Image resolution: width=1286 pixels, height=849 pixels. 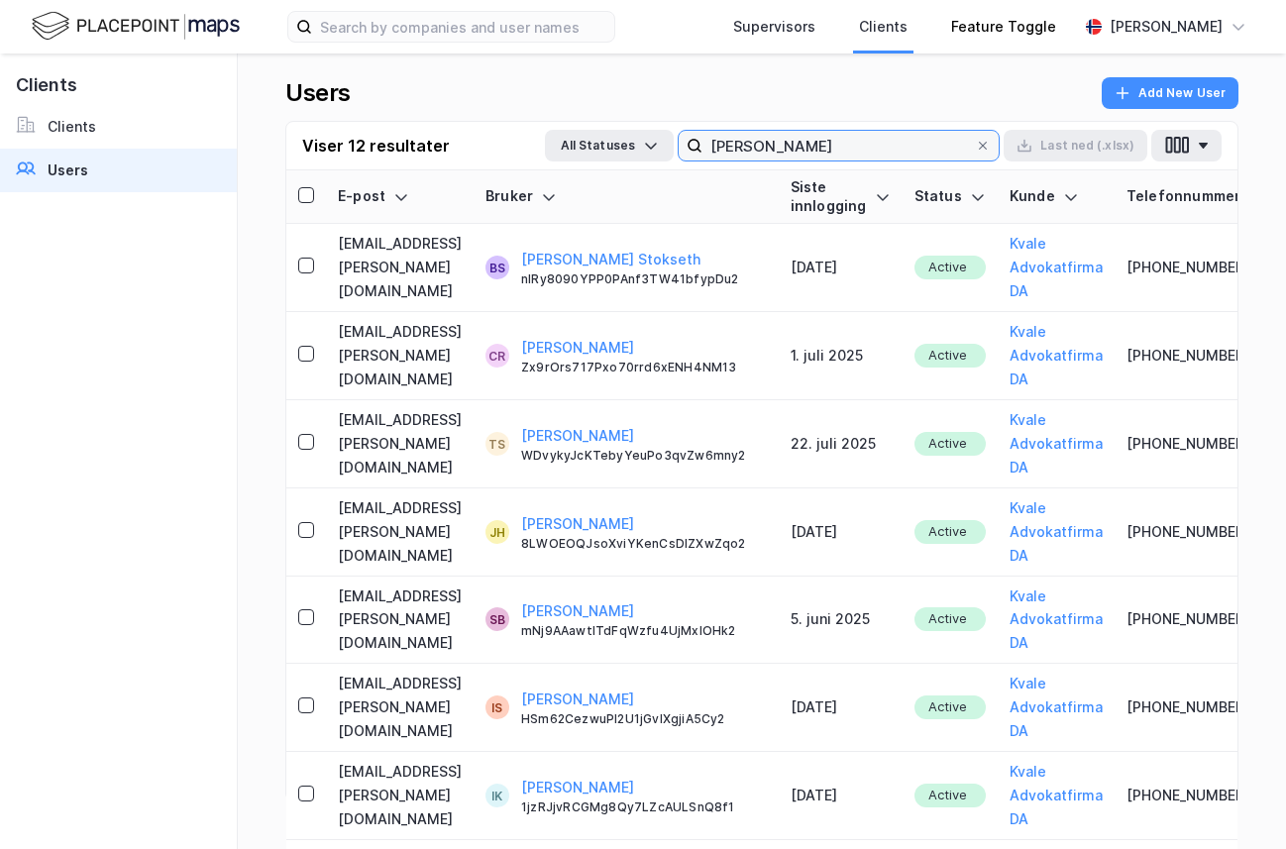 What do you see at coordinates (496, 444) in the screenshot?
I see `div: TS` at bounding box center [496, 444].